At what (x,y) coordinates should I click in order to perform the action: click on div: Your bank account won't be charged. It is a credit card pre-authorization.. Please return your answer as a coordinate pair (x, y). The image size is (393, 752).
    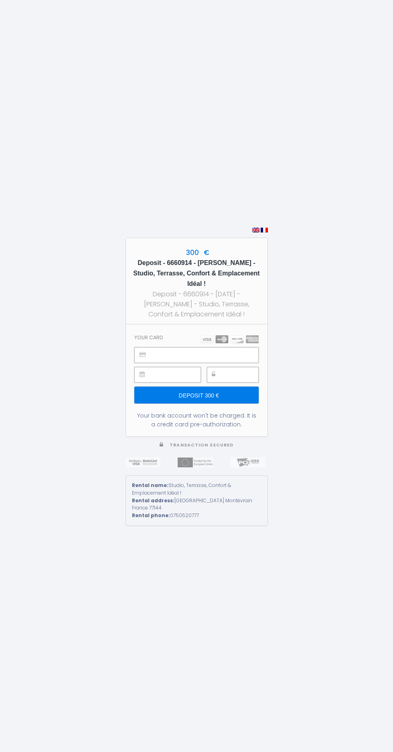
    Looking at the image, I should click on (196, 420).